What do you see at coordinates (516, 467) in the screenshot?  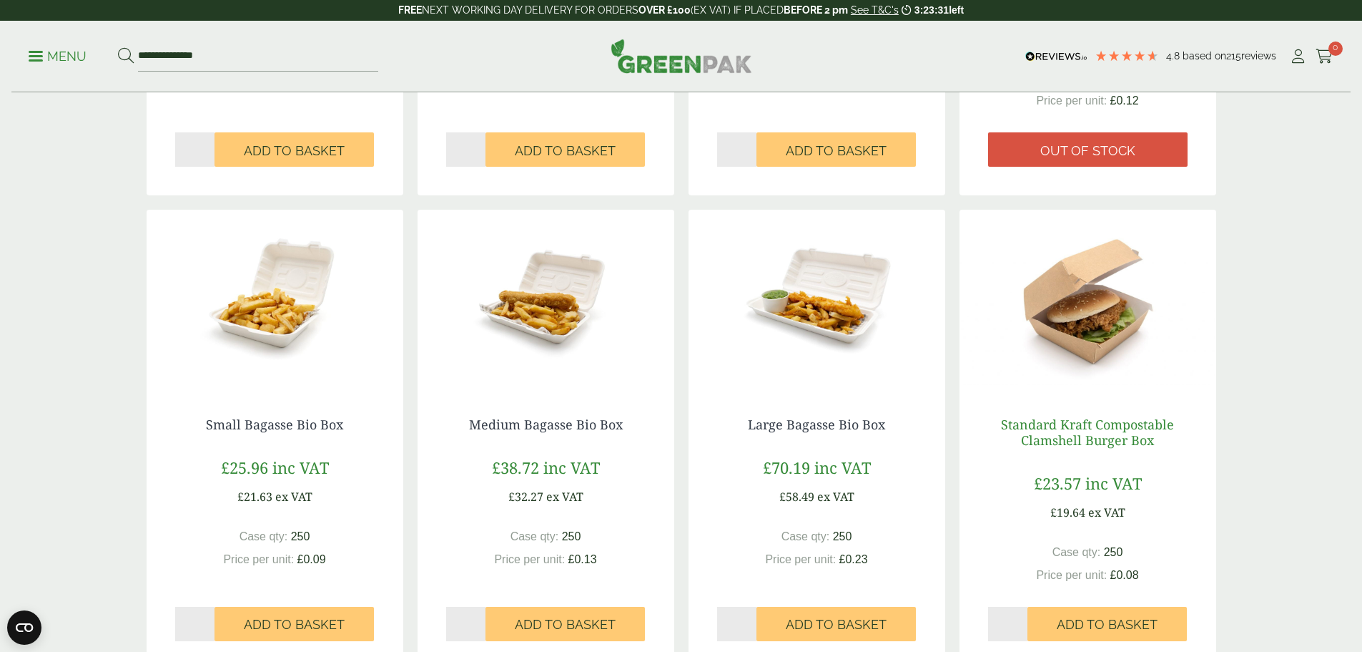 I see `span: £38.72` at bounding box center [516, 467].